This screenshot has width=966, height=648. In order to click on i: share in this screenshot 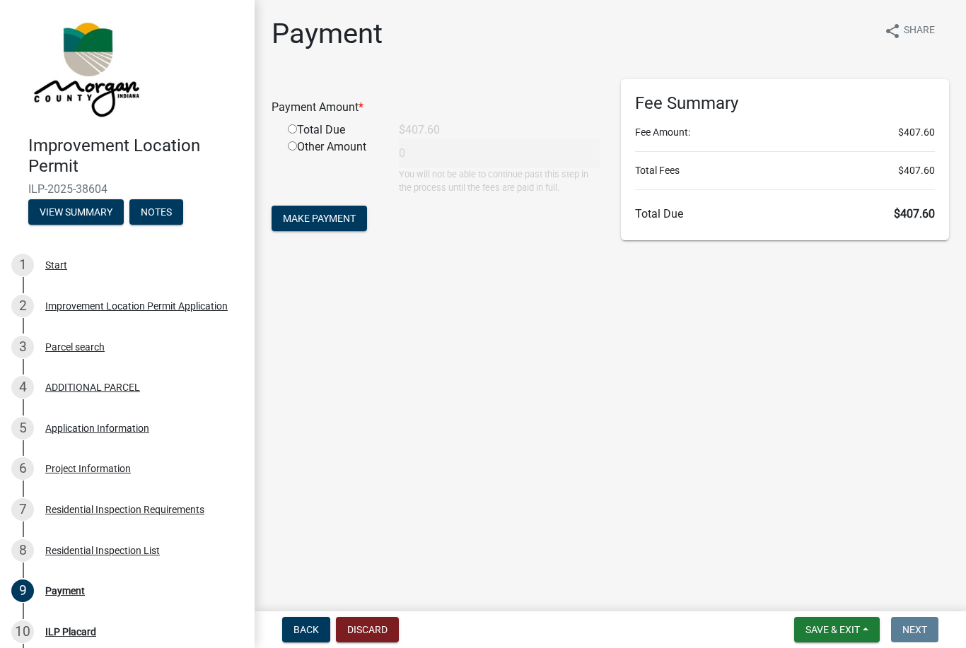, I will do `click(892, 31)`.